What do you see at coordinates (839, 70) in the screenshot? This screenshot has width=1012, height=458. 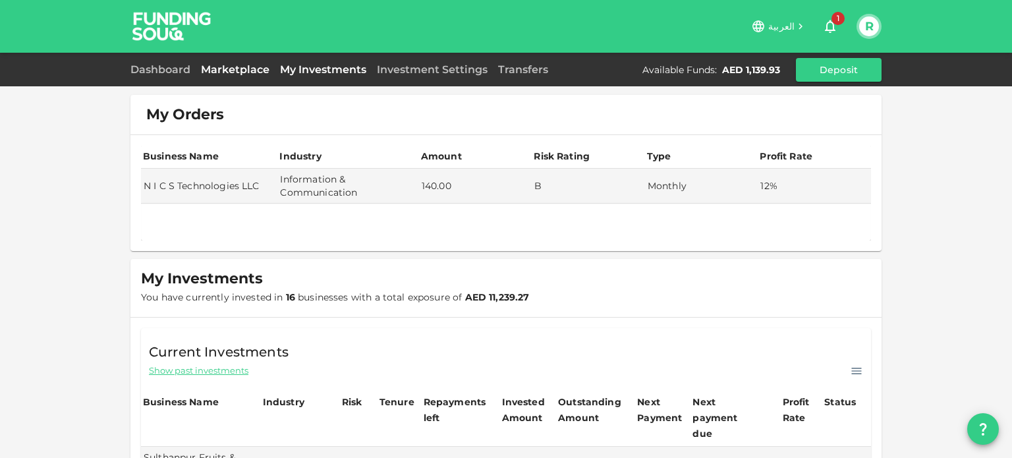 I see `button: Deposit` at bounding box center [839, 70].